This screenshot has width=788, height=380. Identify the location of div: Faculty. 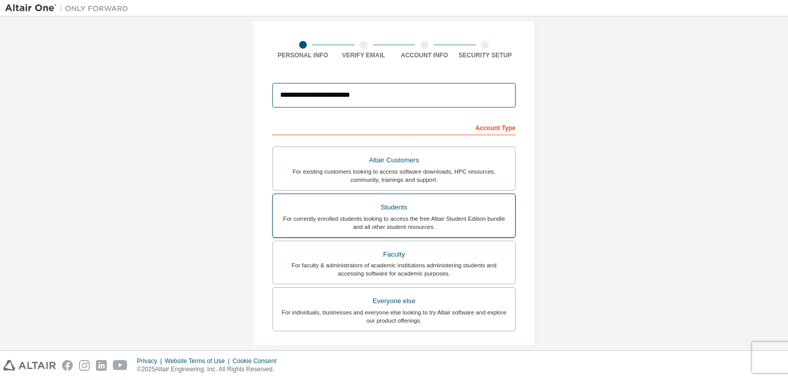
(394, 255).